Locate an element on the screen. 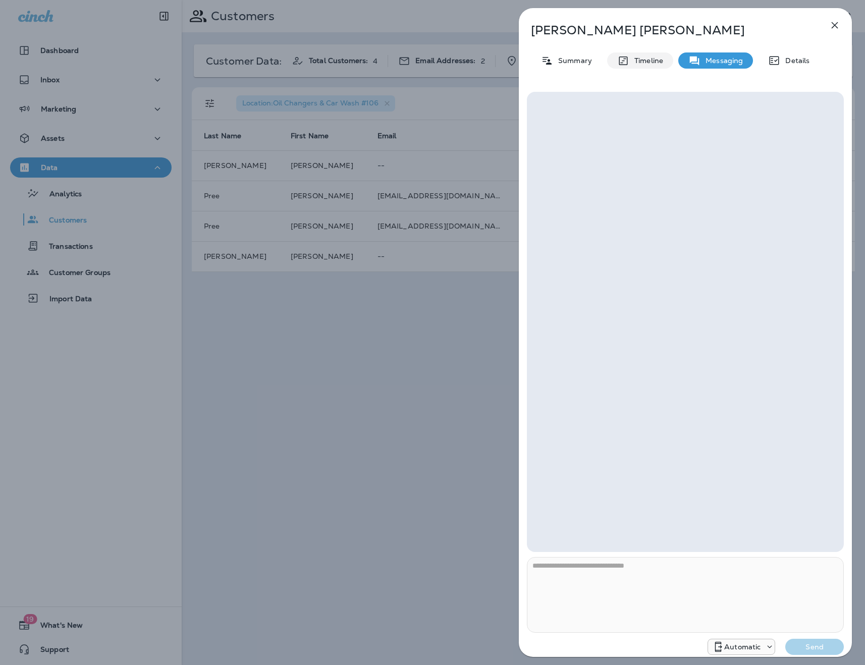 The height and width of the screenshot is (665, 865). p: Summary is located at coordinates (572, 61).